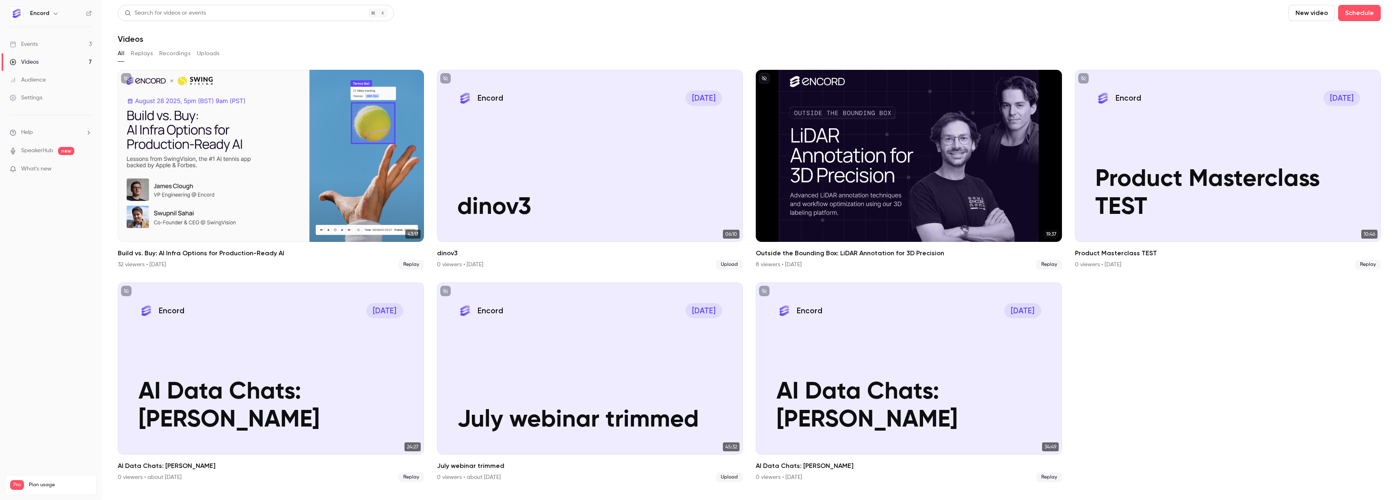 This screenshot has height=500, width=1397. What do you see at coordinates (66, 151) in the screenshot?
I see `span: new` at bounding box center [66, 151].